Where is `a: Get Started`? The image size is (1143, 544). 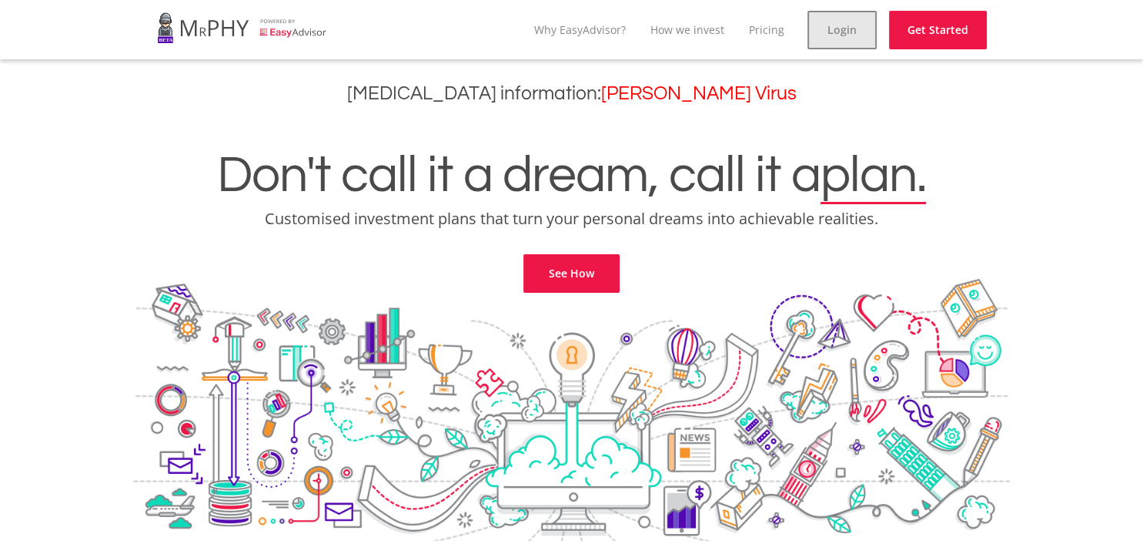 a: Get Started is located at coordinates (938, 30).